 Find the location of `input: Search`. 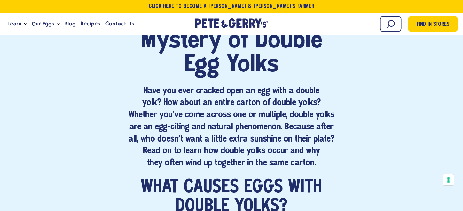

input: Search is located at coordinates (390, 24).